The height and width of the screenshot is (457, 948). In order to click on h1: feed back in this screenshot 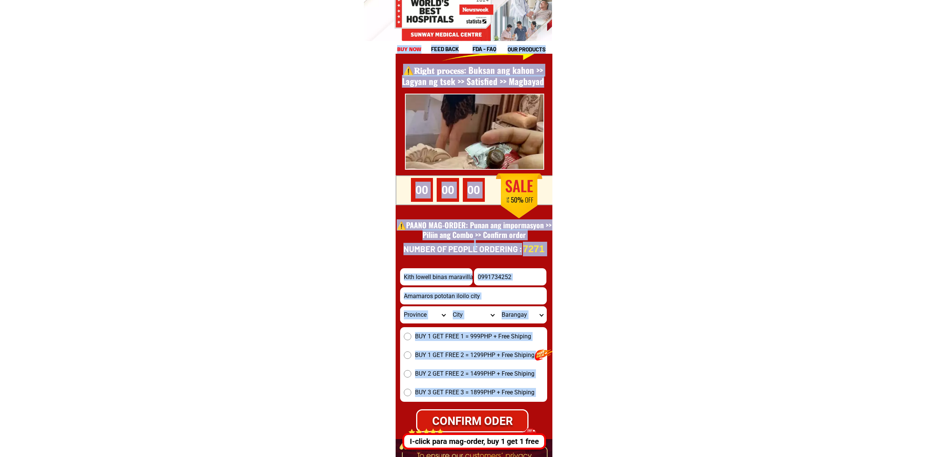, I will do `click(451, 49)`.